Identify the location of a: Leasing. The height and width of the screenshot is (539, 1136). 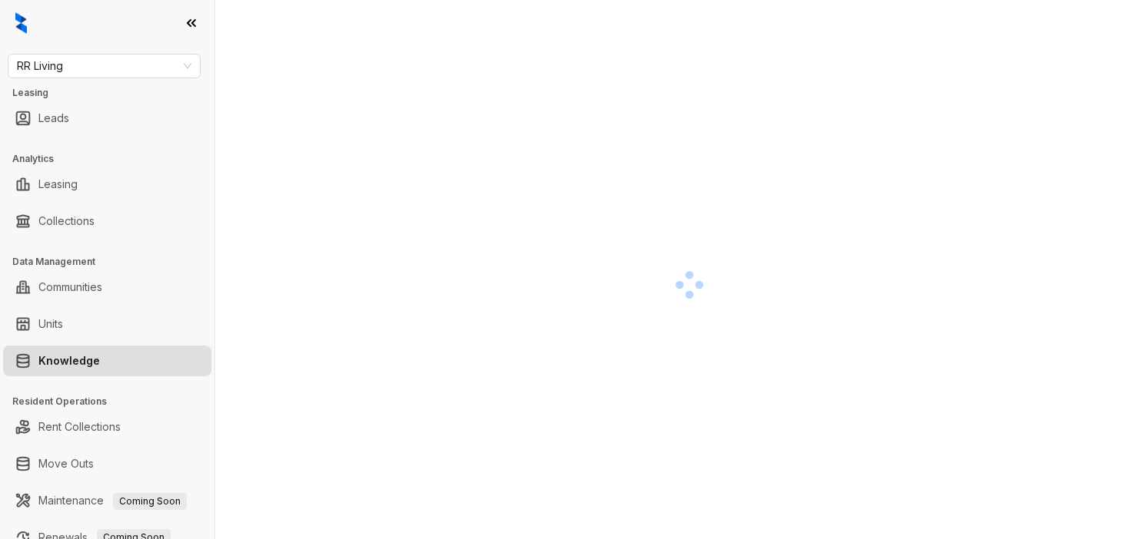
(58, 184).